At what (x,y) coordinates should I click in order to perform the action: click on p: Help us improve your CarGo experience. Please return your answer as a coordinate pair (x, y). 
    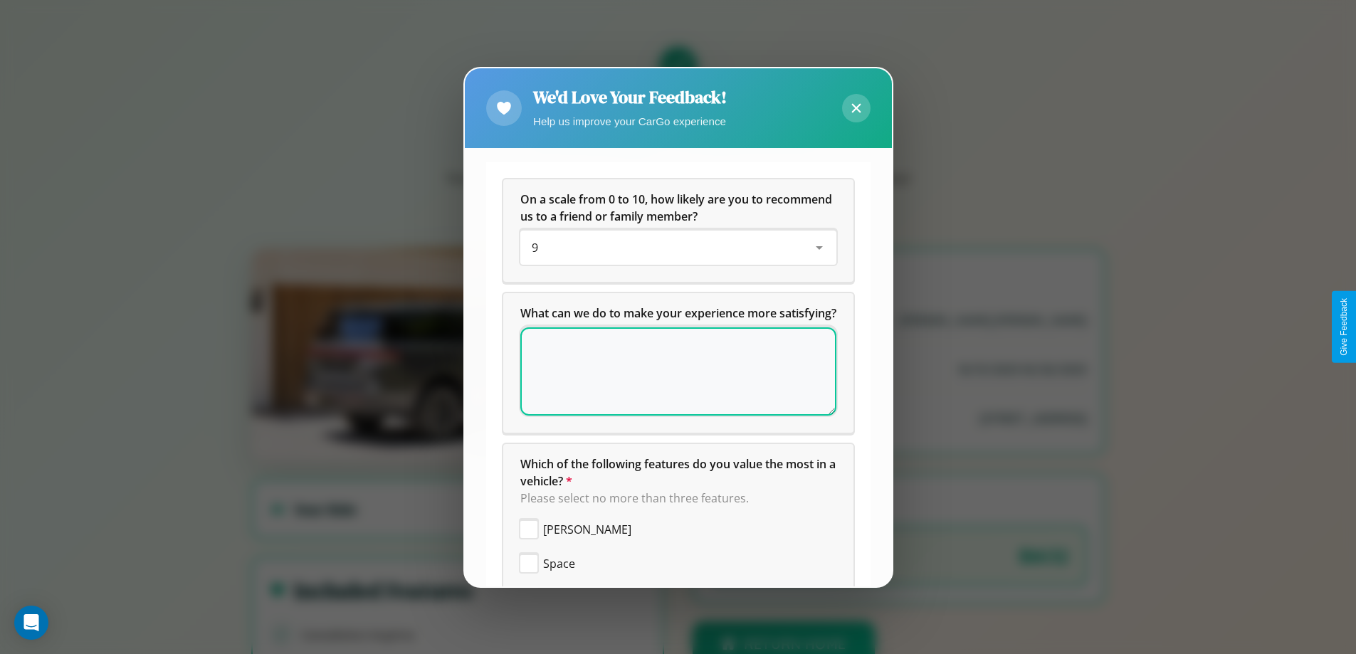
    Looking at the image, I should click on (630, 121).